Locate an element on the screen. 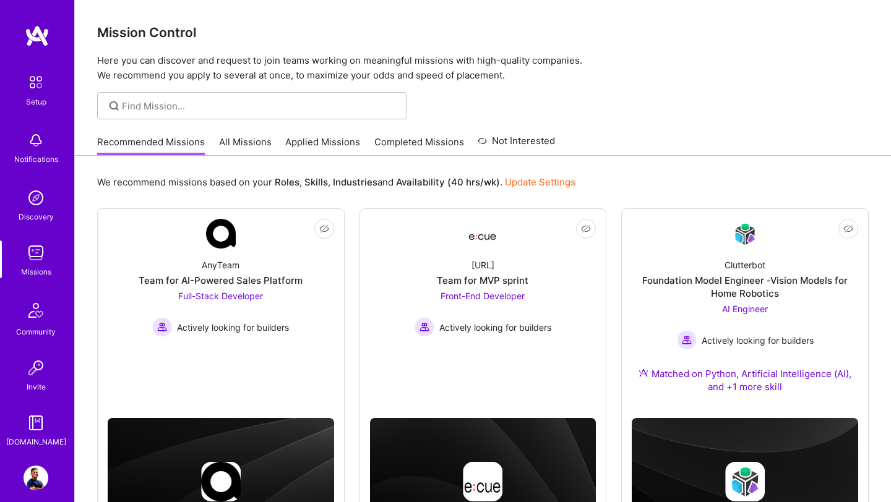 This screenshot has height=502, width=891. div: Setup is located at coordinates (36, 101).